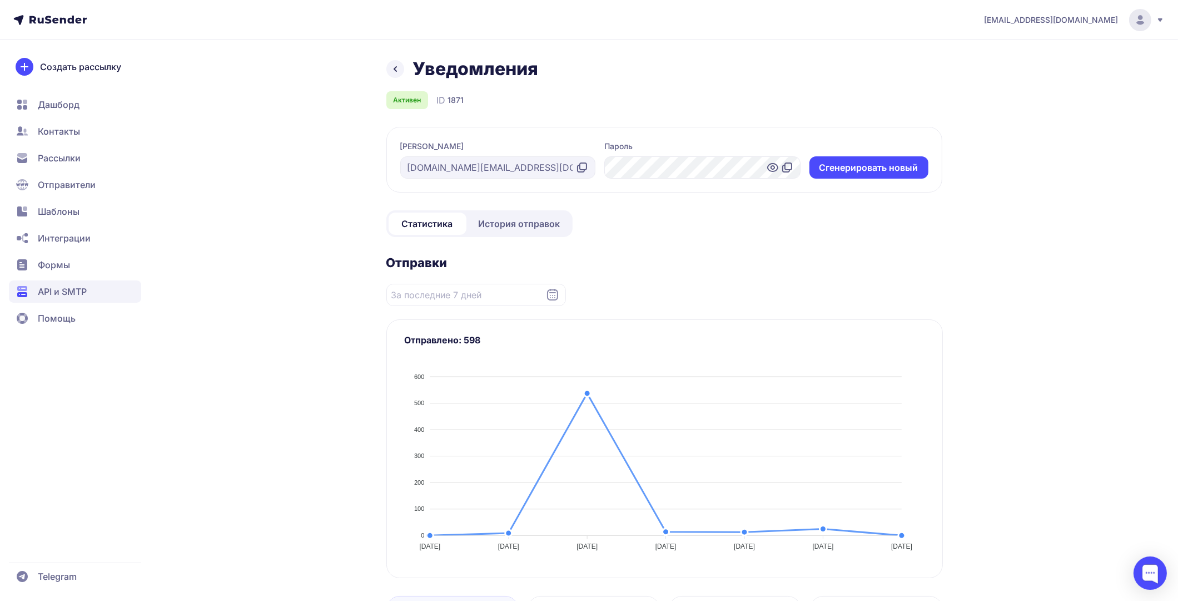  What do you see at coordinates (407, 100) in the screenshot?
I see `span: Активен` at bounding box center [407, 100].